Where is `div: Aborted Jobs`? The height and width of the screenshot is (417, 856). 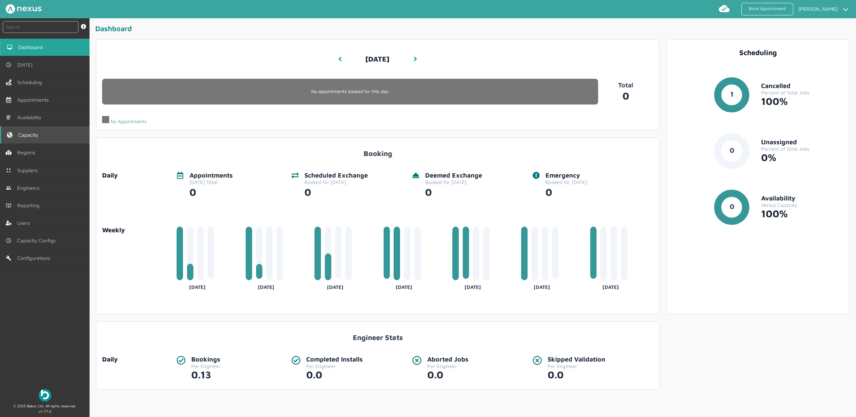
div: Aborted Jobs is located at coordinates (448, 360).